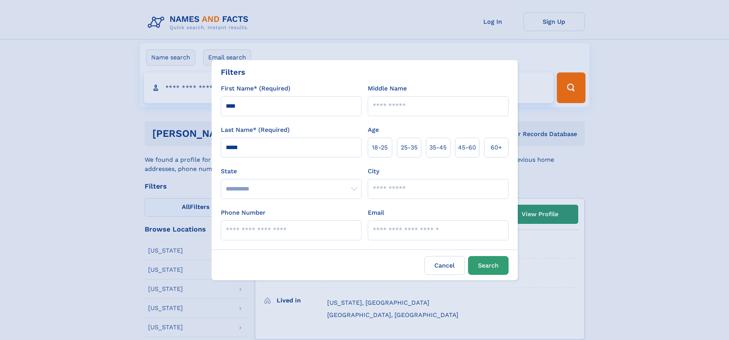  What do you see at coordinates (445, 265) in the screenshot?
I see `label: Cancel` at bounding box center [445, 265].